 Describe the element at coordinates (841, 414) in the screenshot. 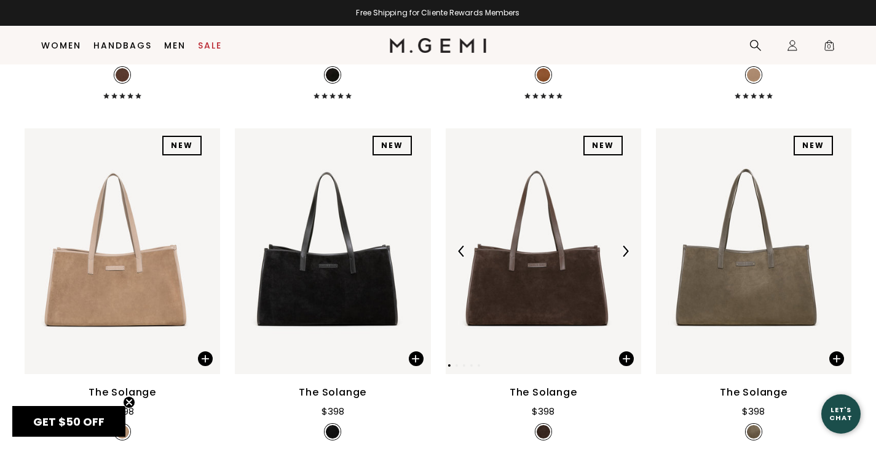

I see `div: Let's Chat` at that location.